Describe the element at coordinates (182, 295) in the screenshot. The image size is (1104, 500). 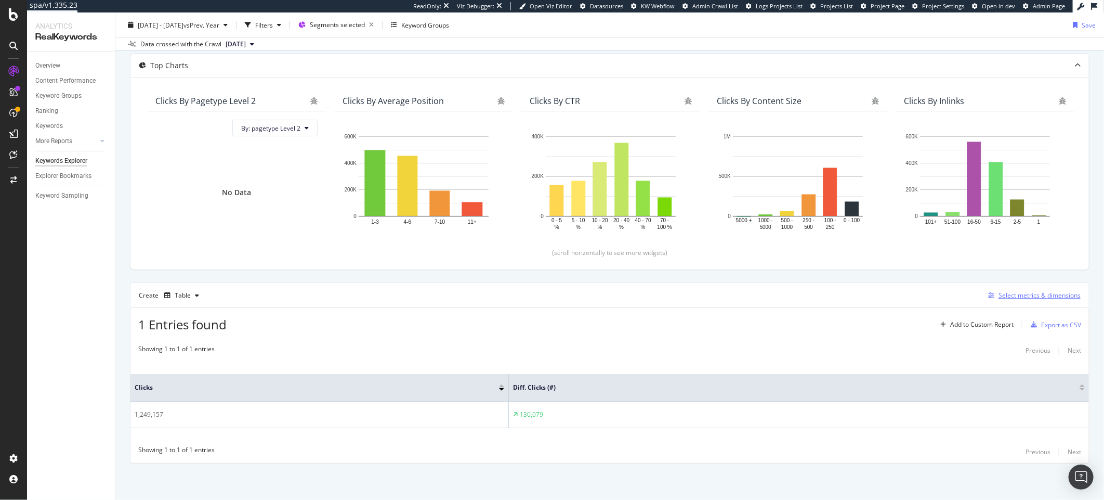
I see `div: Table` at that location.